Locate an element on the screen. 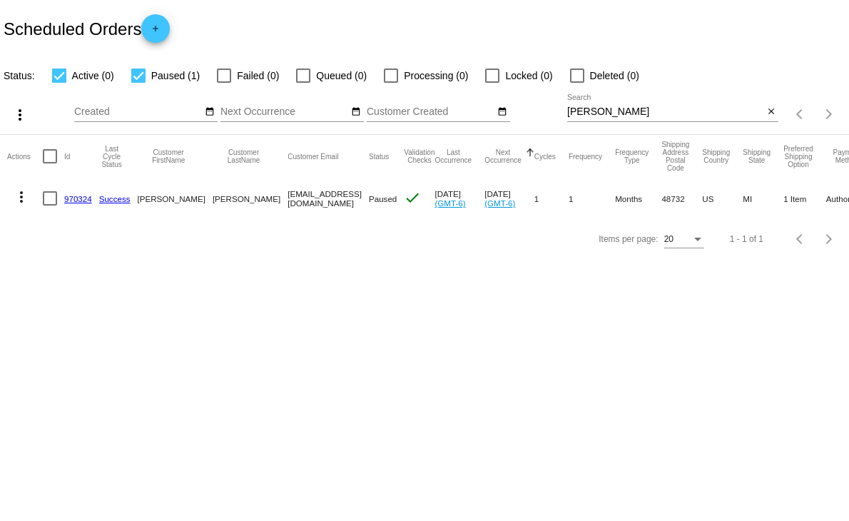 The height and width of the screenshot is (521, 849). span: Paused is located at coordinates (383, 198).